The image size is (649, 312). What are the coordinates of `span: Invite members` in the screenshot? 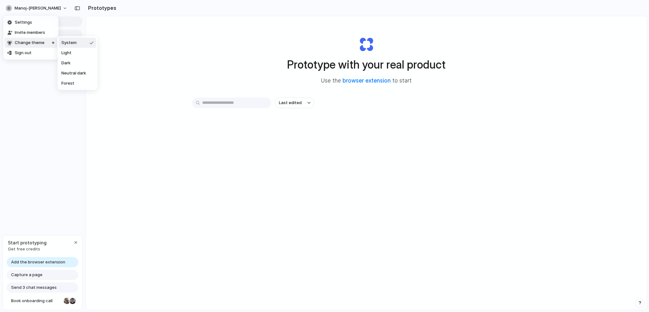 It's located at (30, 33).